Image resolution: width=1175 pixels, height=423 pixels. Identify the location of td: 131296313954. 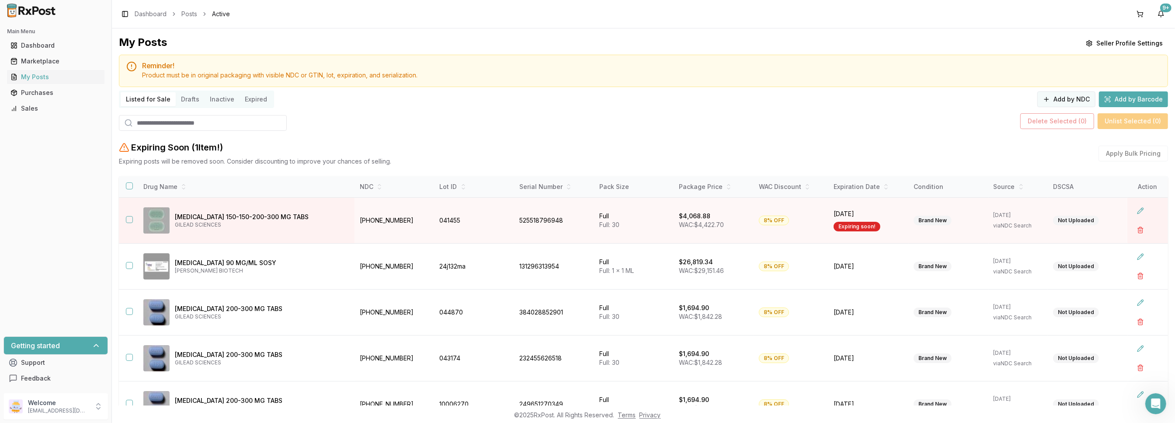
(554, 266).